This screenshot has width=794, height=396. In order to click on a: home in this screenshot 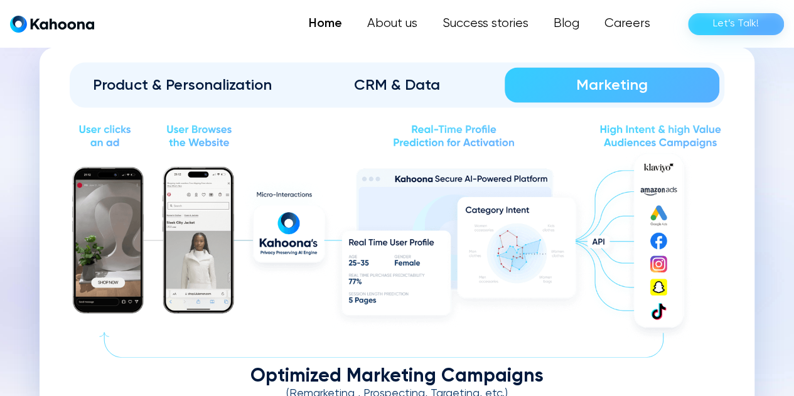, I will do `click(52, 24)`.